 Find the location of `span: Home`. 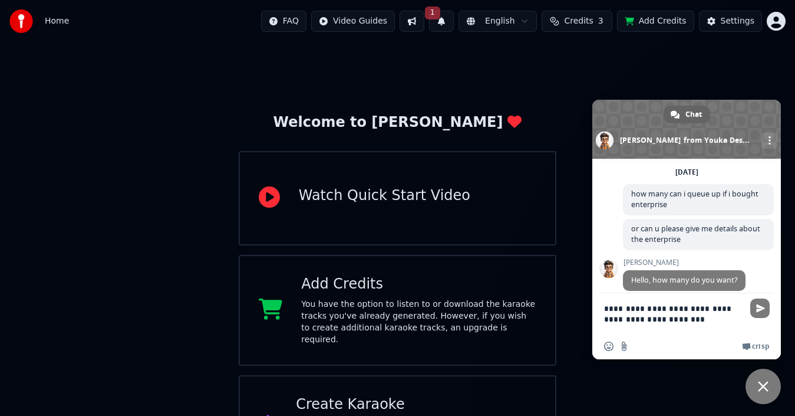

span: Home is located at coordinates (57, 21).